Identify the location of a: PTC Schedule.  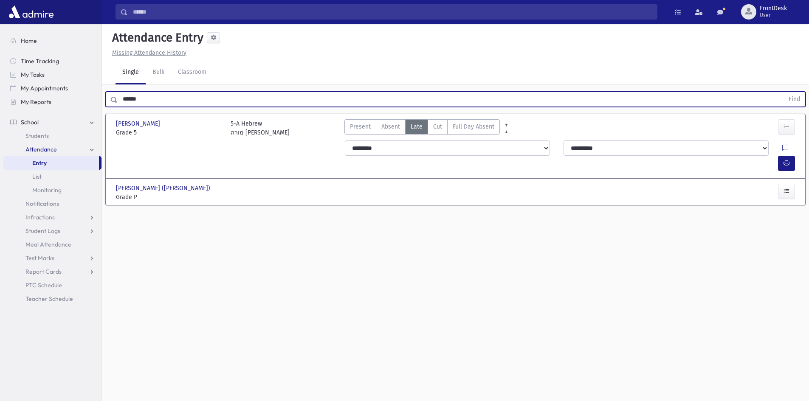
(52, 285).